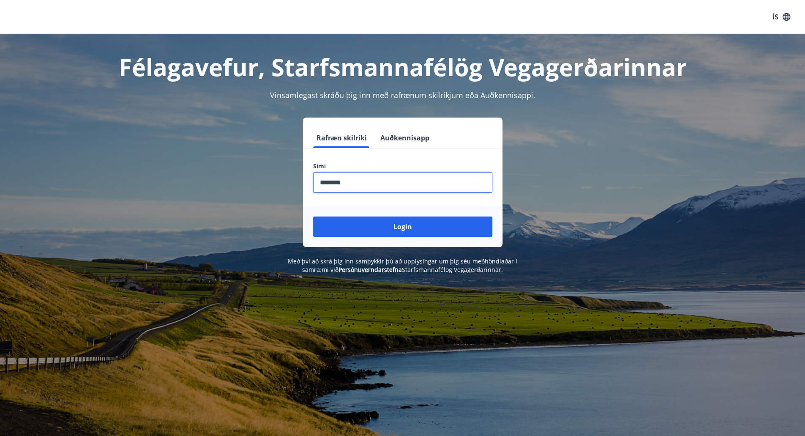  What do you see at coordinates (403, 226) in the screenshot?
I see `button: Login` at bounding box center [403, 226].